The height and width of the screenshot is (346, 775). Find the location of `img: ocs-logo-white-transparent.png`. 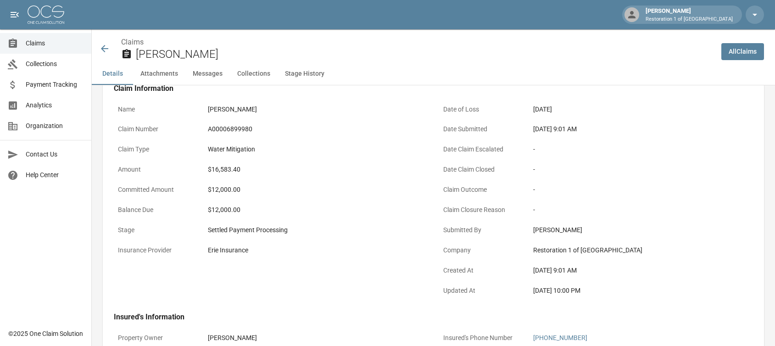

img: ocs-logo-white-transparent.png is located at coordinates (46, 15).